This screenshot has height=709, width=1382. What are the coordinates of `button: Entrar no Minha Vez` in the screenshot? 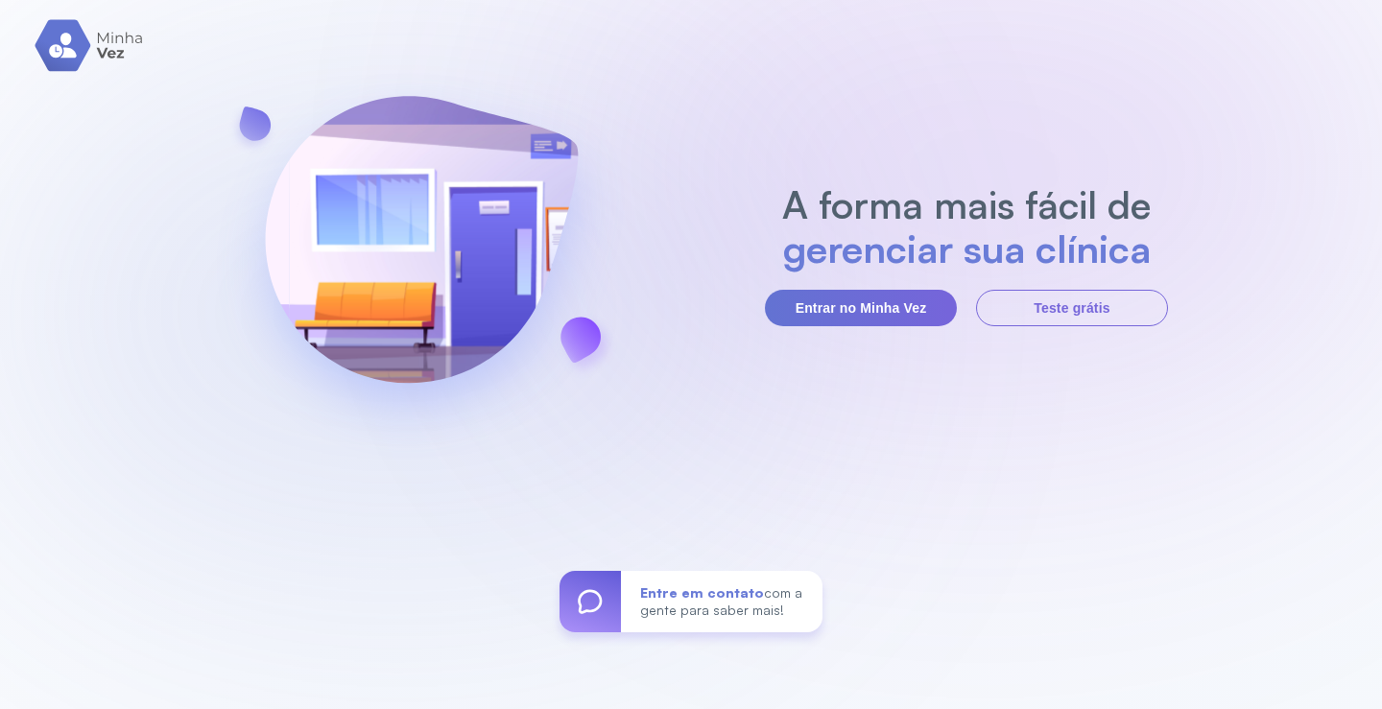 It's located at (861, 308).